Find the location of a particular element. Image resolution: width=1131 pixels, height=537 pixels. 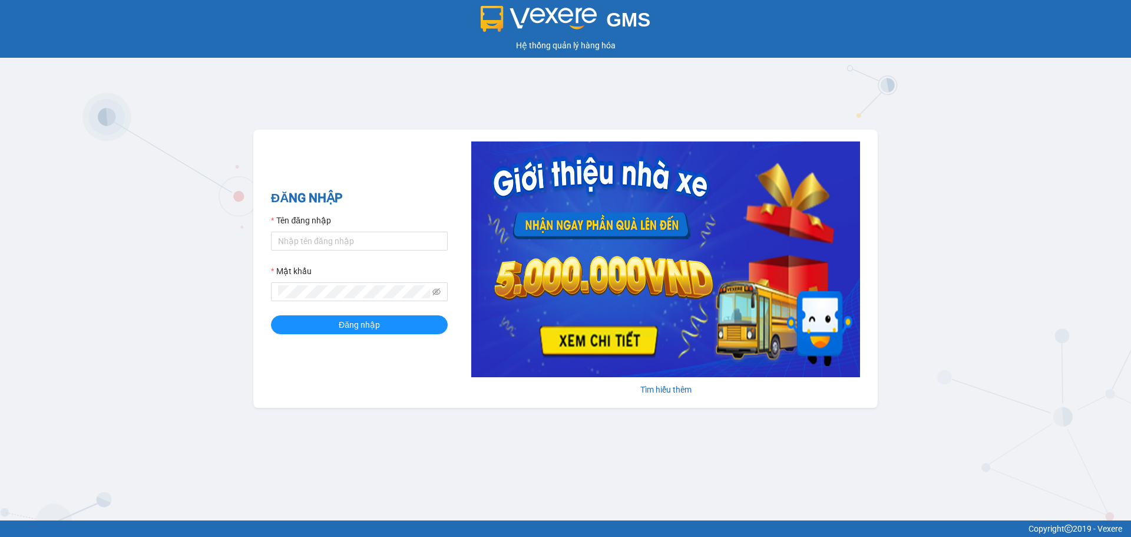

div: Hệ thống quản lý hàng hóa is located at coordinates (565, 45).